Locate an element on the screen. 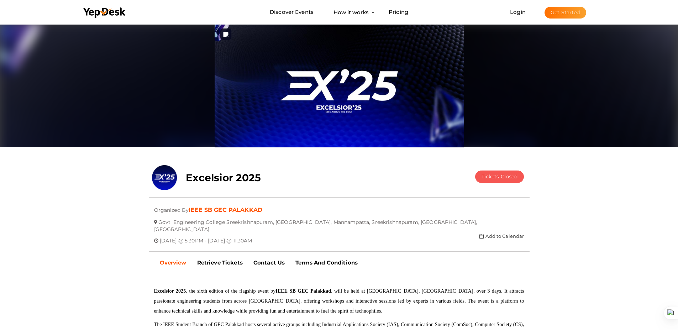 The height and width of the screenshot is (330, 678). a: Add to Calendar is located at coordinates (502, 236).